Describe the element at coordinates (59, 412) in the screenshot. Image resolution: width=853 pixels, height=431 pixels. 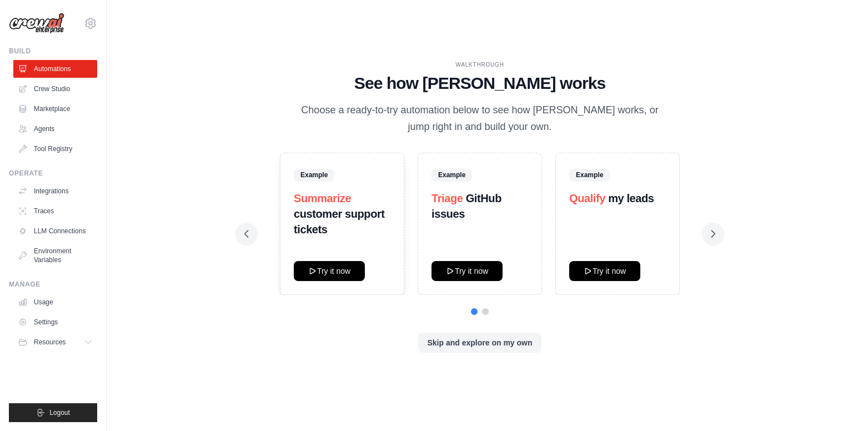
I see `span: Logout` at that location.